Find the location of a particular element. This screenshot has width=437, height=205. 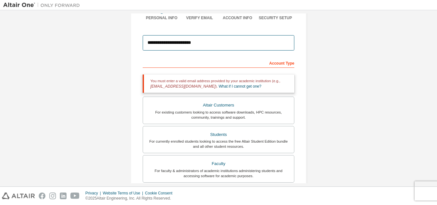

div: For faculty & administrators of academic institutions administering students and accessing softwa... is located at coordinates (219, 173).